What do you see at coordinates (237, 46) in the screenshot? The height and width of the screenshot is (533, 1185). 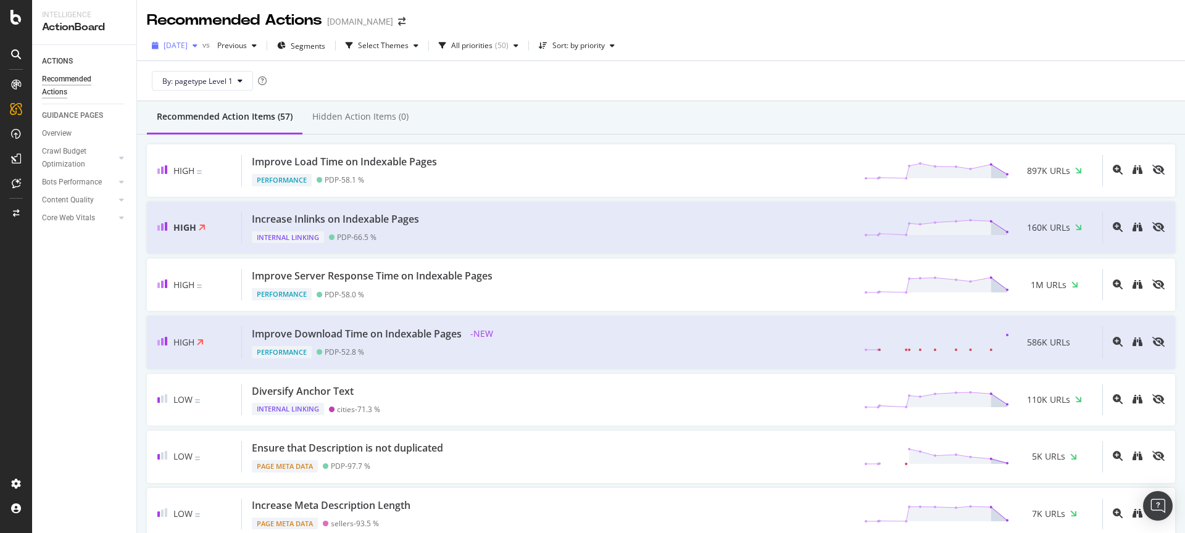 I see `button: Previous` at bounding box center [237, 46].